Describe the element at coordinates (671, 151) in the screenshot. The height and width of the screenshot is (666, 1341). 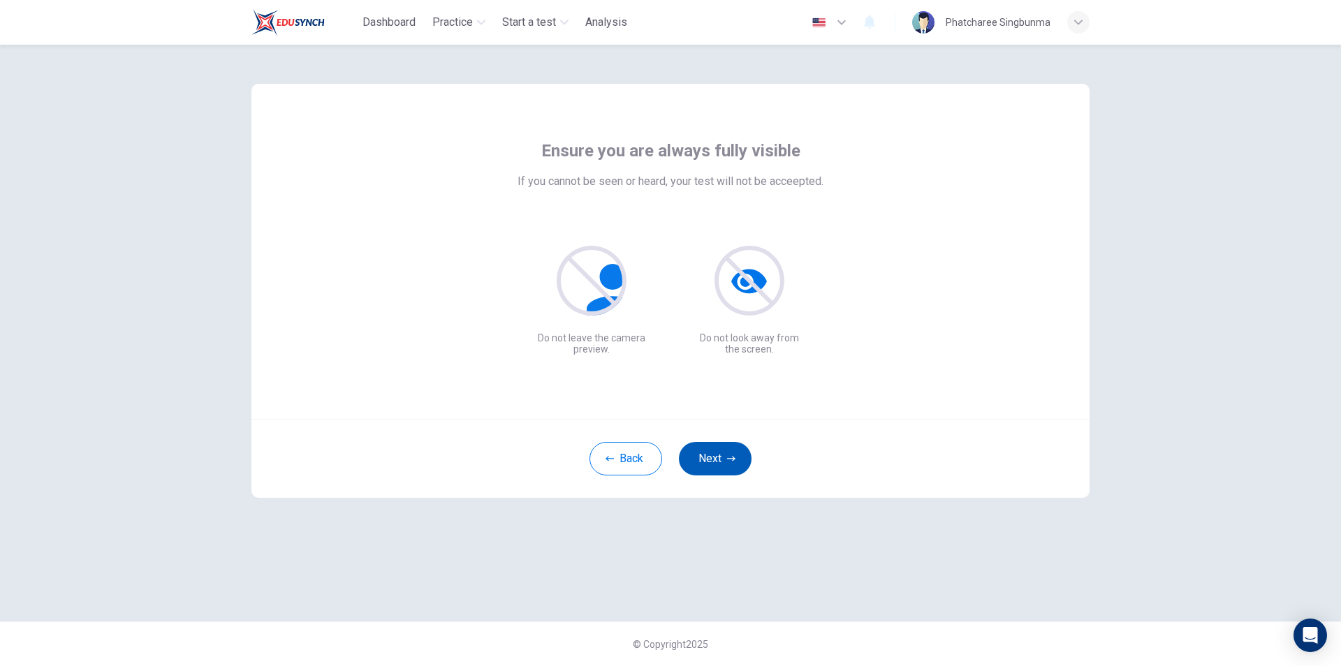
I see `span: Ensure you are always fully visible` at that location.